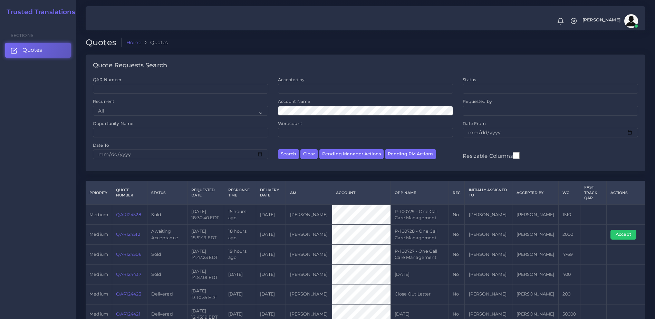 This screenshot has width=655, height=319. Describe the element at coordinates (309, 193) in the screenshot. I see `th: AM` at that location.